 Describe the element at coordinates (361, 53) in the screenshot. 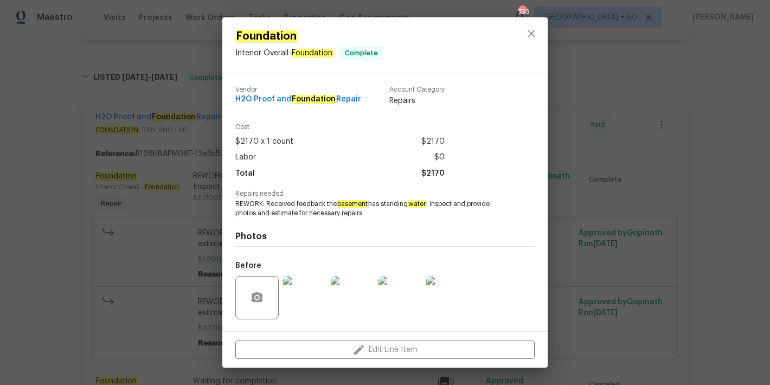

I see `span: Complete` at that location.